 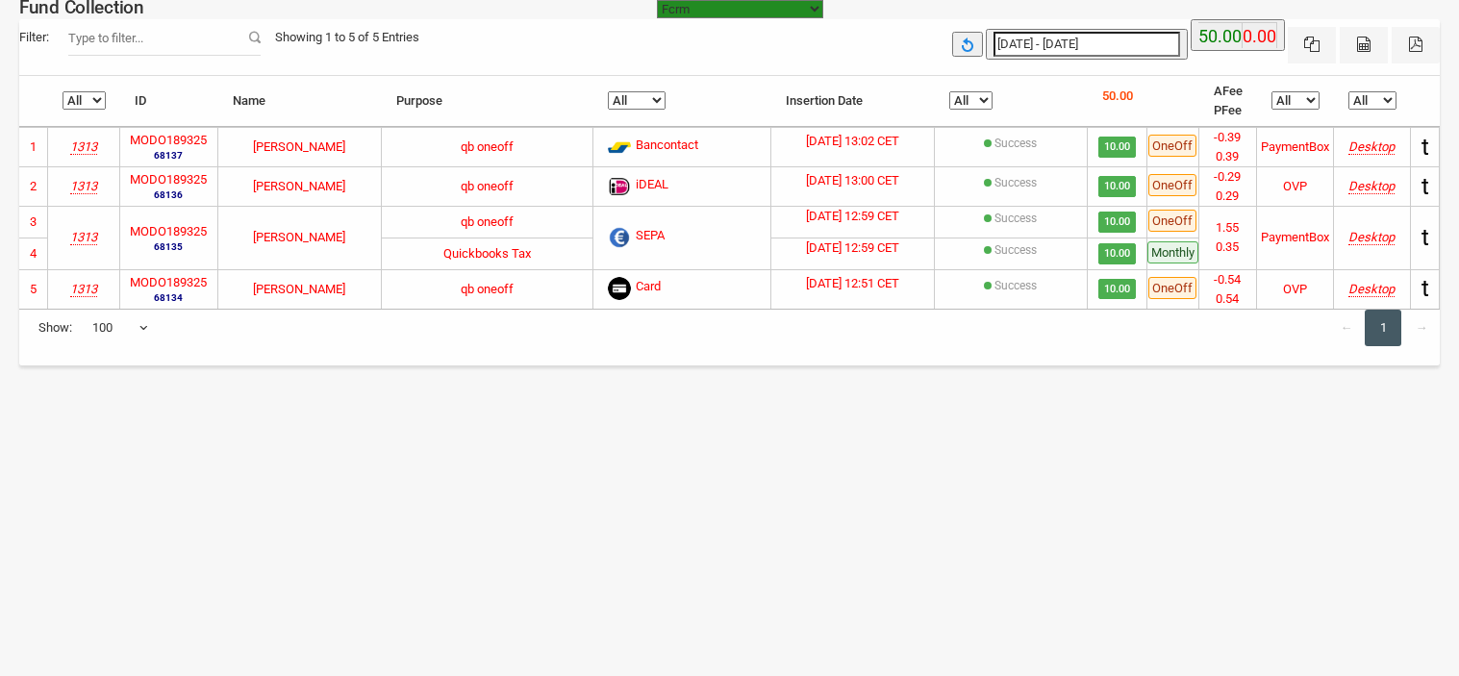 I want to click on th: Name, so click(x=300, y=101).